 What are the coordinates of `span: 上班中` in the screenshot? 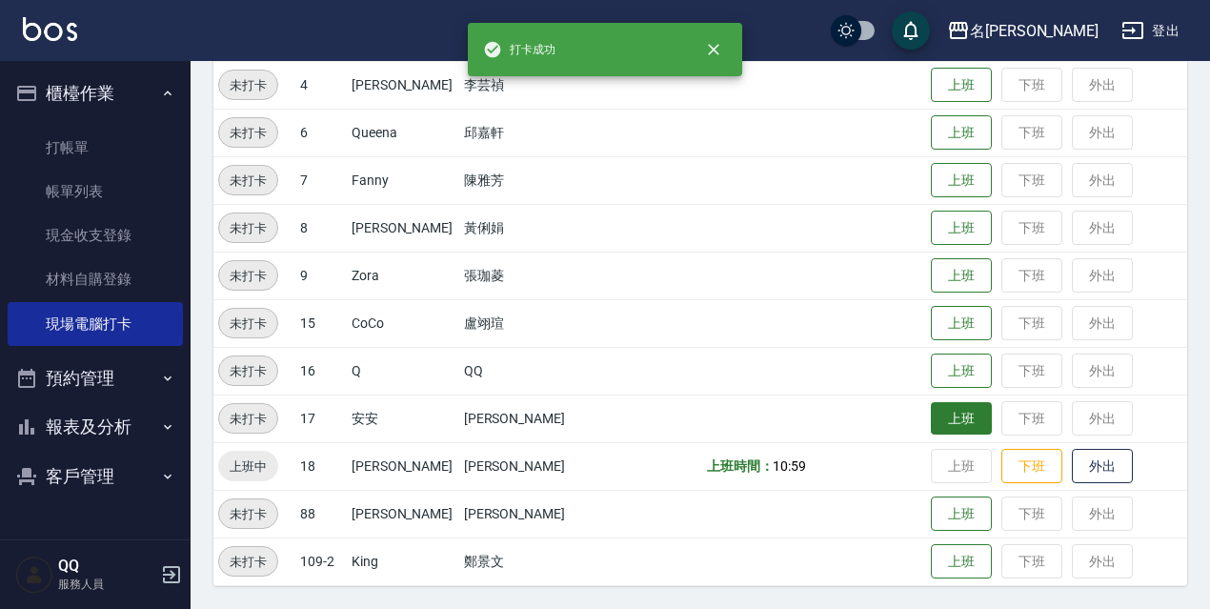 It's located at (248, 466).